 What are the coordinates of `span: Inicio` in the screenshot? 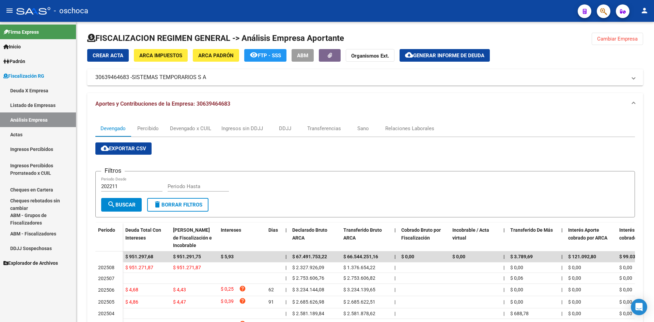 It's located at (12, 47).